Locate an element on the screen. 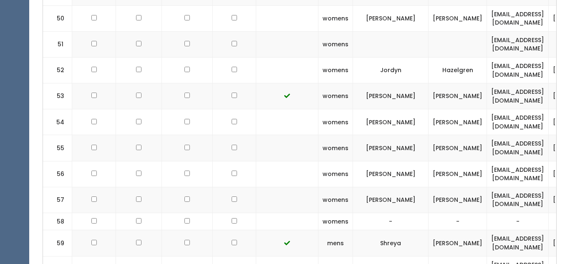 This screenshot has width=570, height=264. td: 59 is located at coordinates (58, 243).